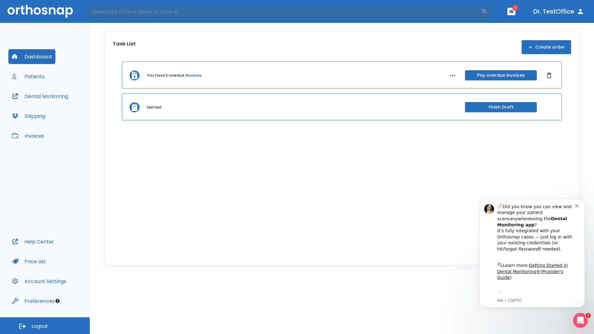 This screenshot has width=594, height=334. What do you see at coordinates (62, 29) in the screenshot?
I see `b: Dental Monitoring app` at bounding box center [62, 29].